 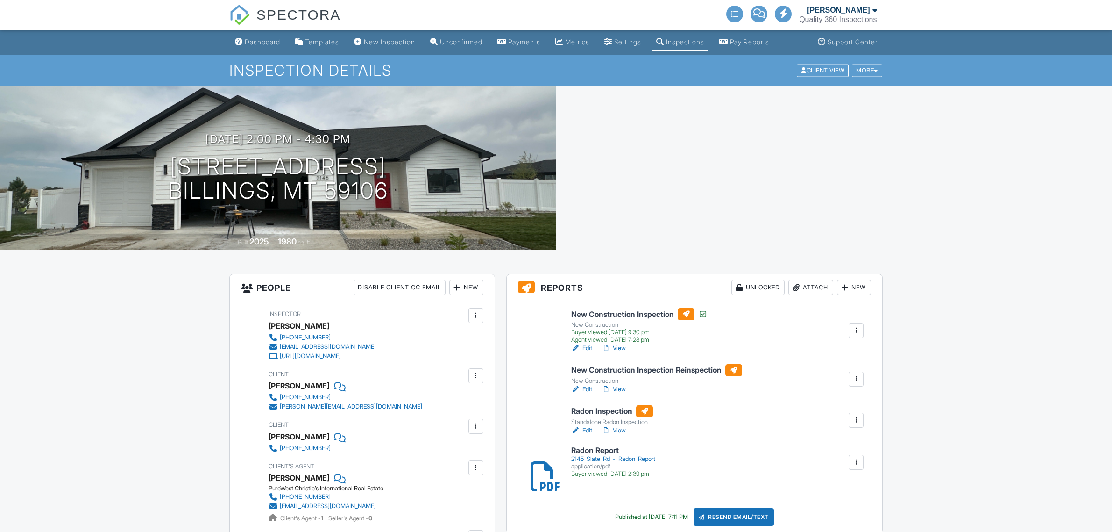 What do you see at coordinates (262, 42) in the screenshot?
I see `div: Dashboard` at bounding box center [262, 42].